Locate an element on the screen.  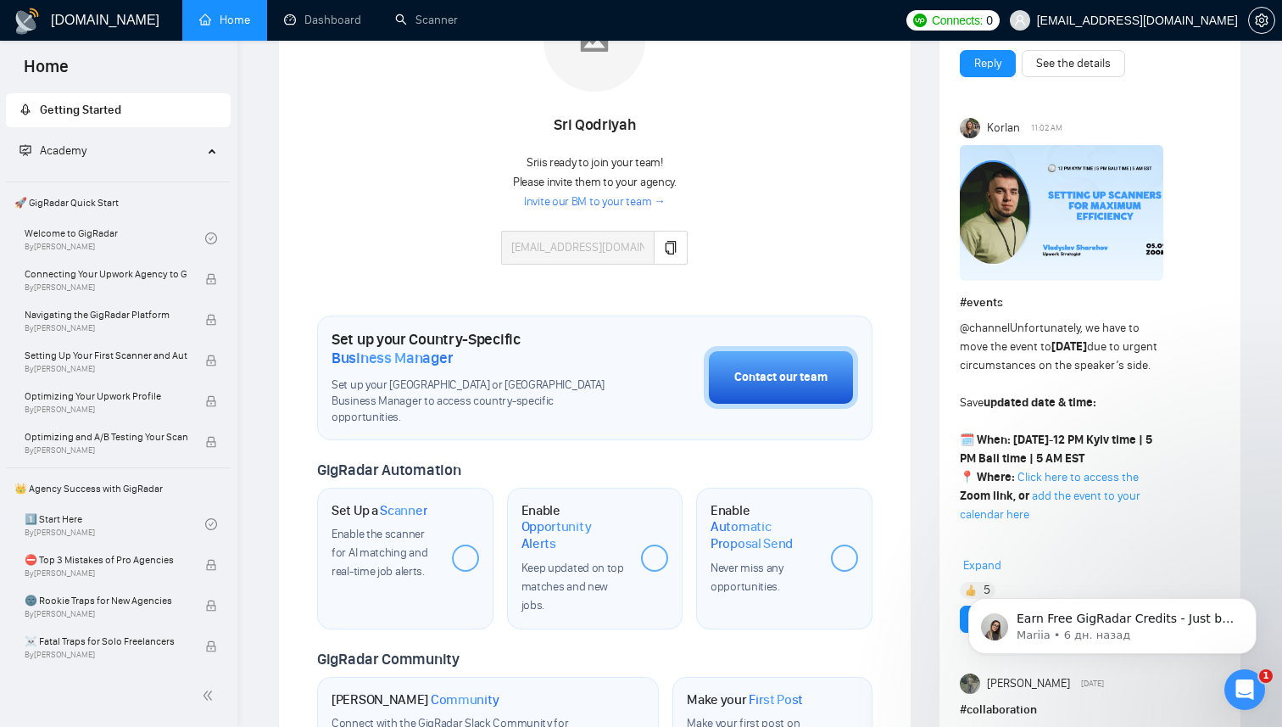
div: Keywords by Traffic is located at coordinates (237, 105).